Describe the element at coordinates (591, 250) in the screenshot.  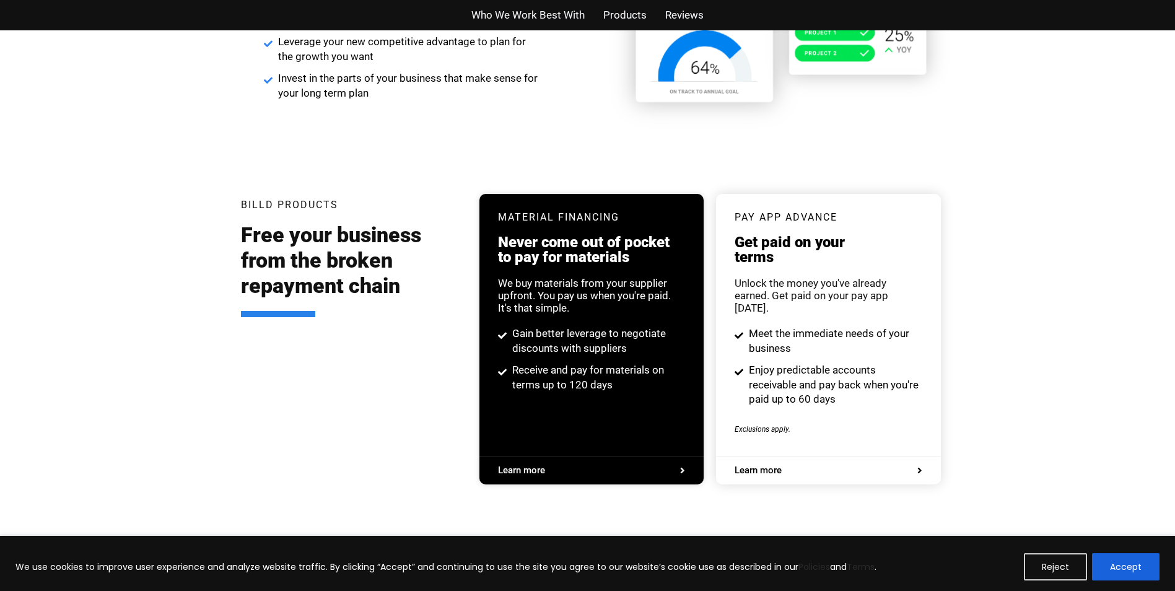
I see `h3: Never come out of pocket to pay for materials` at that location.